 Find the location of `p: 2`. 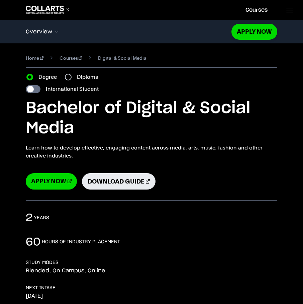

p: 2 is located at coordinates (29, 218).